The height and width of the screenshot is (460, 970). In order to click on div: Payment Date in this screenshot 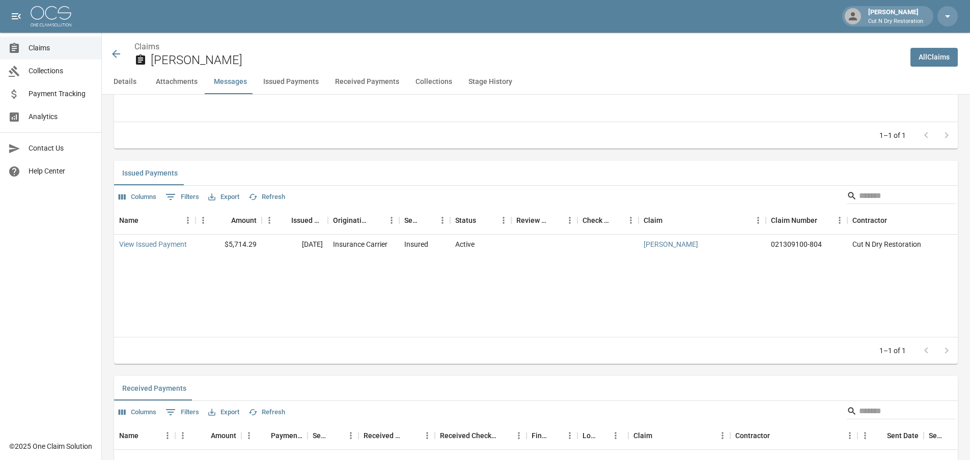, I will do `click(274, 436)`.